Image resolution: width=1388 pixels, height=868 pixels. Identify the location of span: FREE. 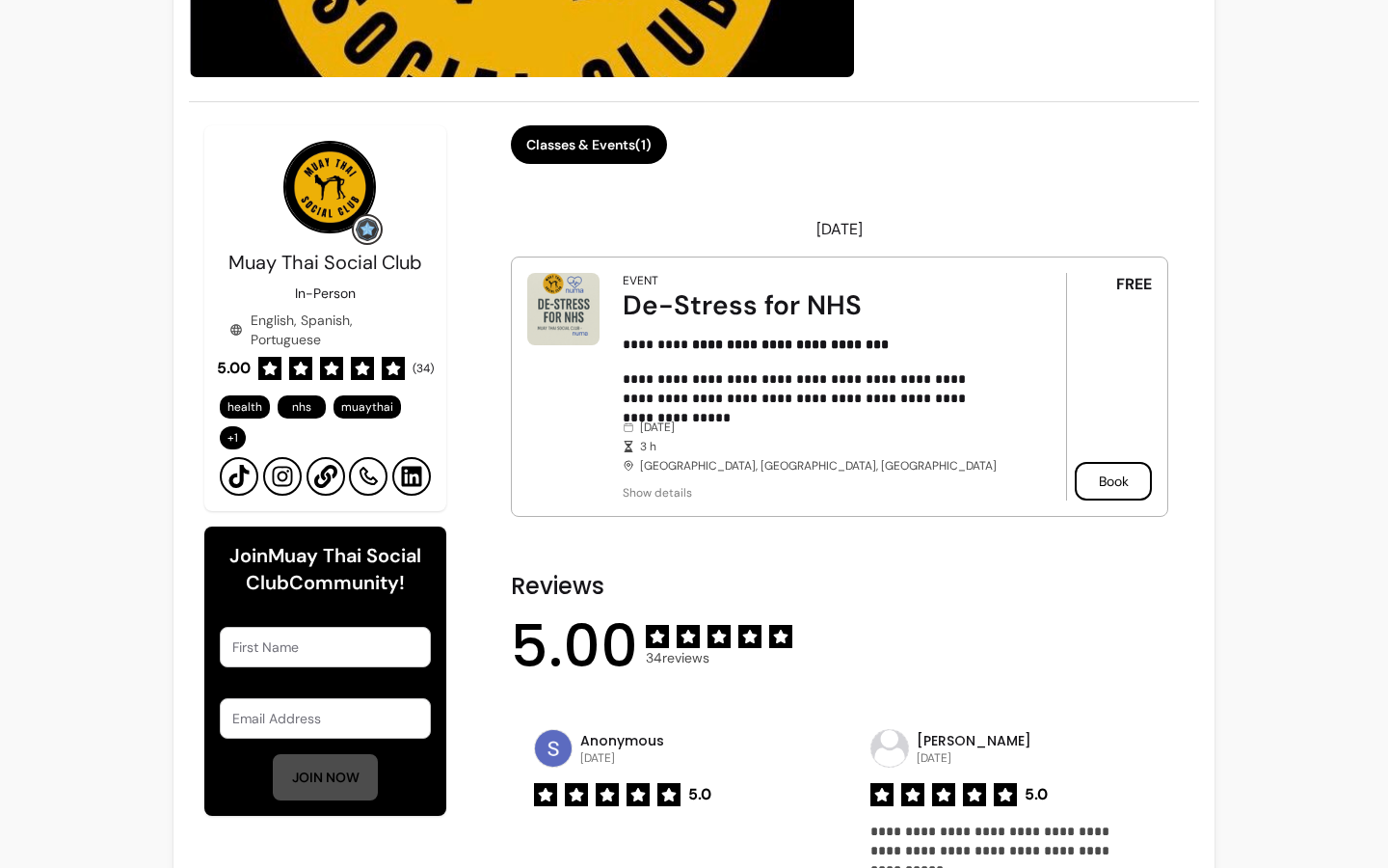
(1134, 285).